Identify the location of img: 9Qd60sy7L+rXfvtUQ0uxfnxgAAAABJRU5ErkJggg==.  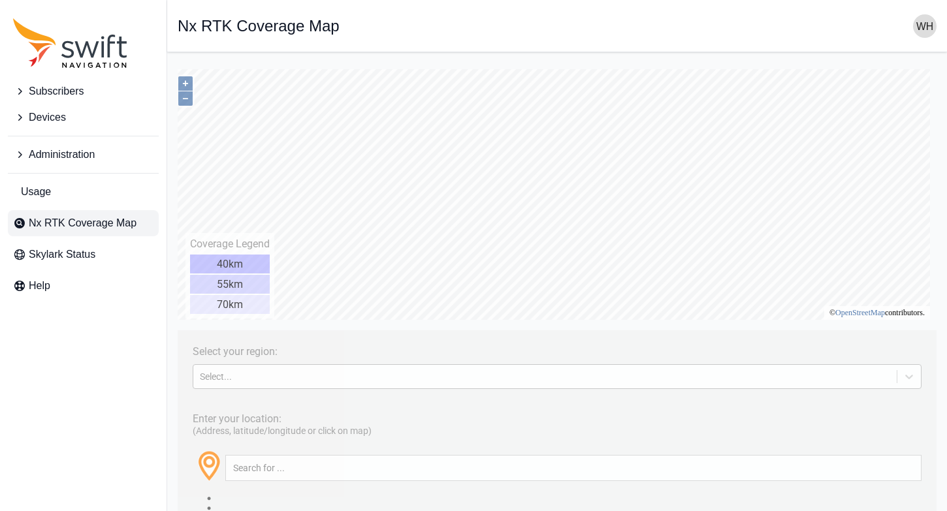
(31, 478).